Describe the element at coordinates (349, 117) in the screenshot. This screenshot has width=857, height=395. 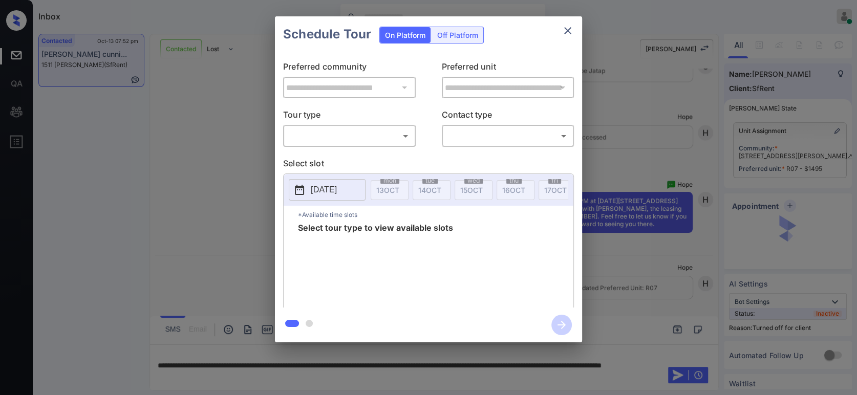
I see `p: Tour type` at that location.